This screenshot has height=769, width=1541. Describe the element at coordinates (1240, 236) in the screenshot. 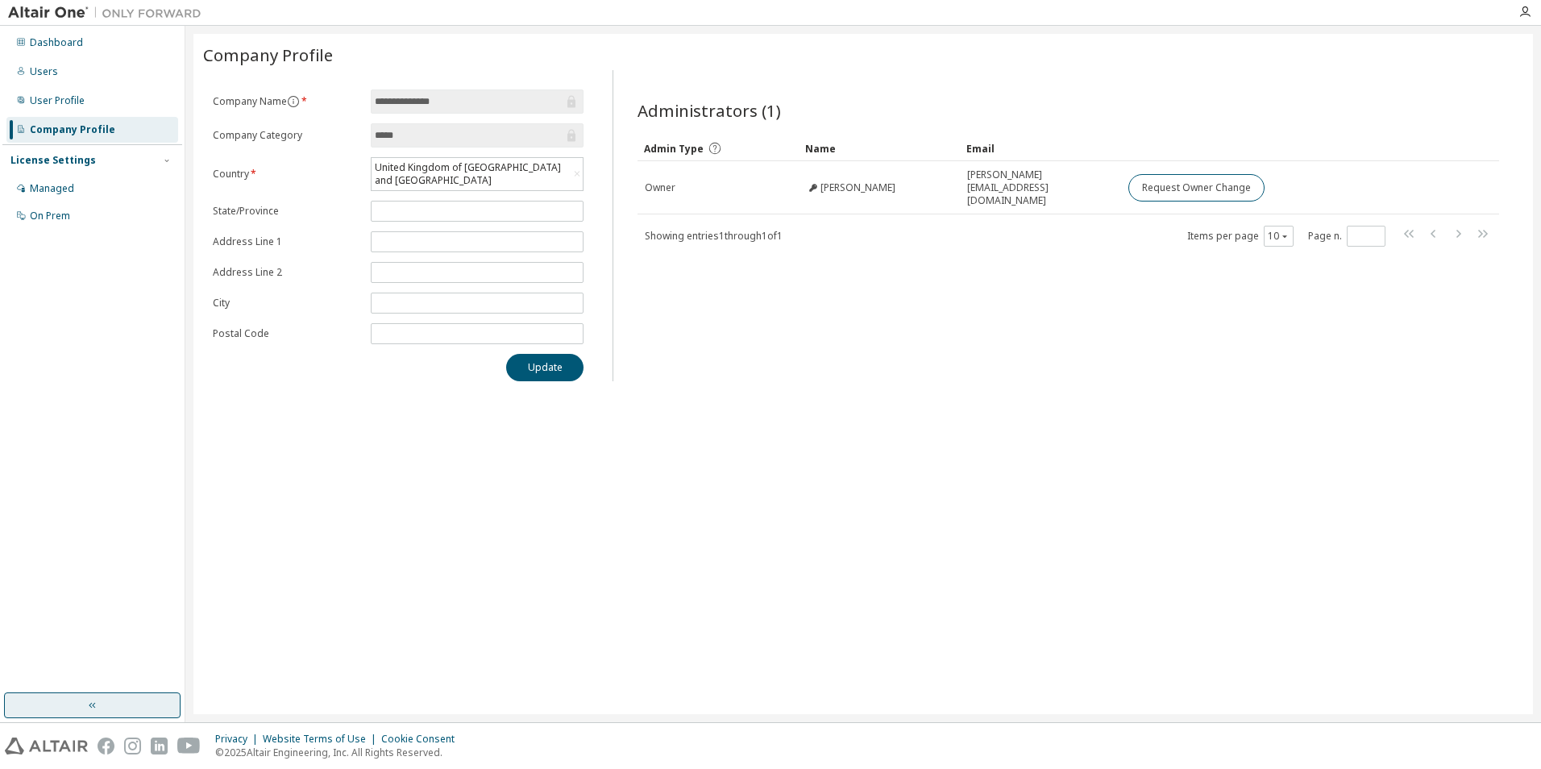

I see `span: Items per page` at that location.